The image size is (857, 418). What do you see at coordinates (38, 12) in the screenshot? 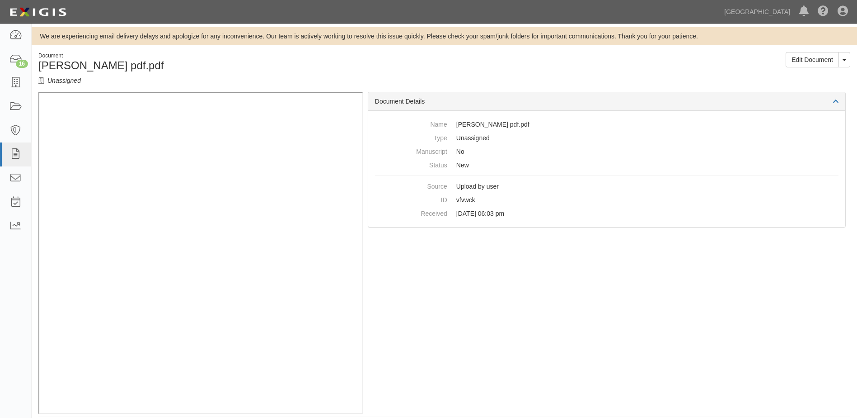
I see `img: logo-5460c22ac91f19d4615b14bd174203de0afe785f0fc80cf4dbbc73dc1793850b.png` at bounding box center [38, 12].